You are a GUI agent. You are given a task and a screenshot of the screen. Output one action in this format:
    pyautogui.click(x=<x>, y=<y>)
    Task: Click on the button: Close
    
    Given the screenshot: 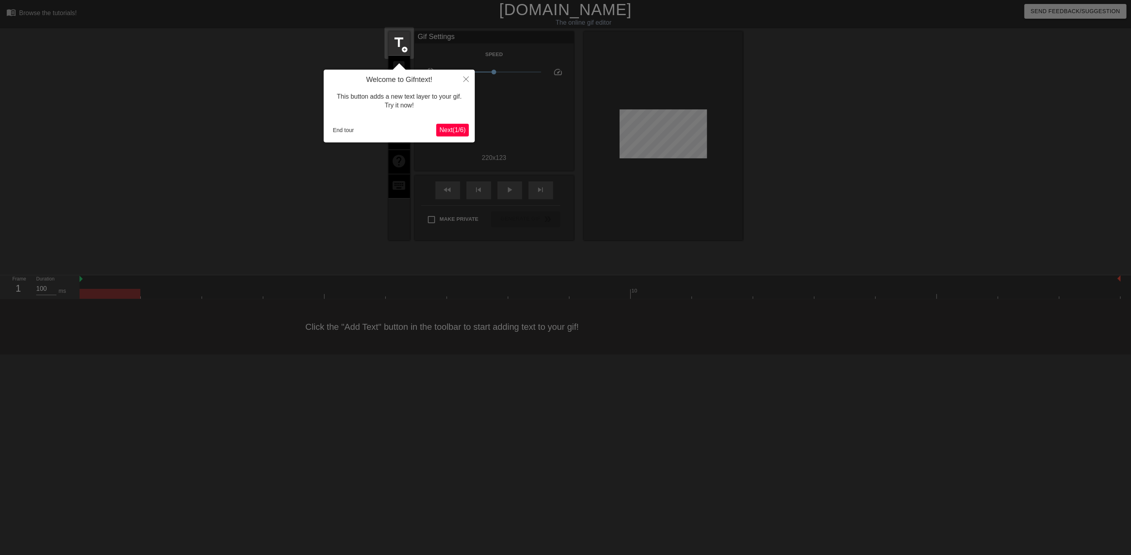 What is the action you would take?
    pyautogui.click(x=466, y=79)
    